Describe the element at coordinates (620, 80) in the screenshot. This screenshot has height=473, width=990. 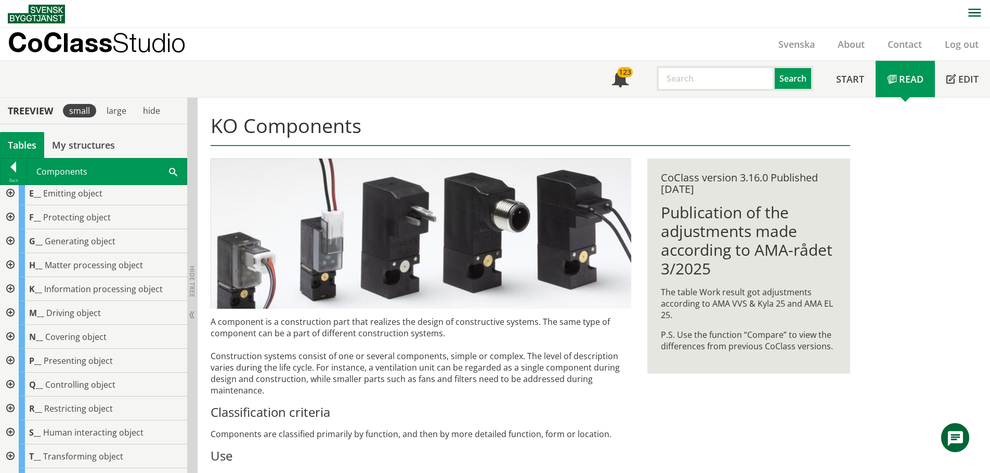
I see `span: Notifications` at that location.